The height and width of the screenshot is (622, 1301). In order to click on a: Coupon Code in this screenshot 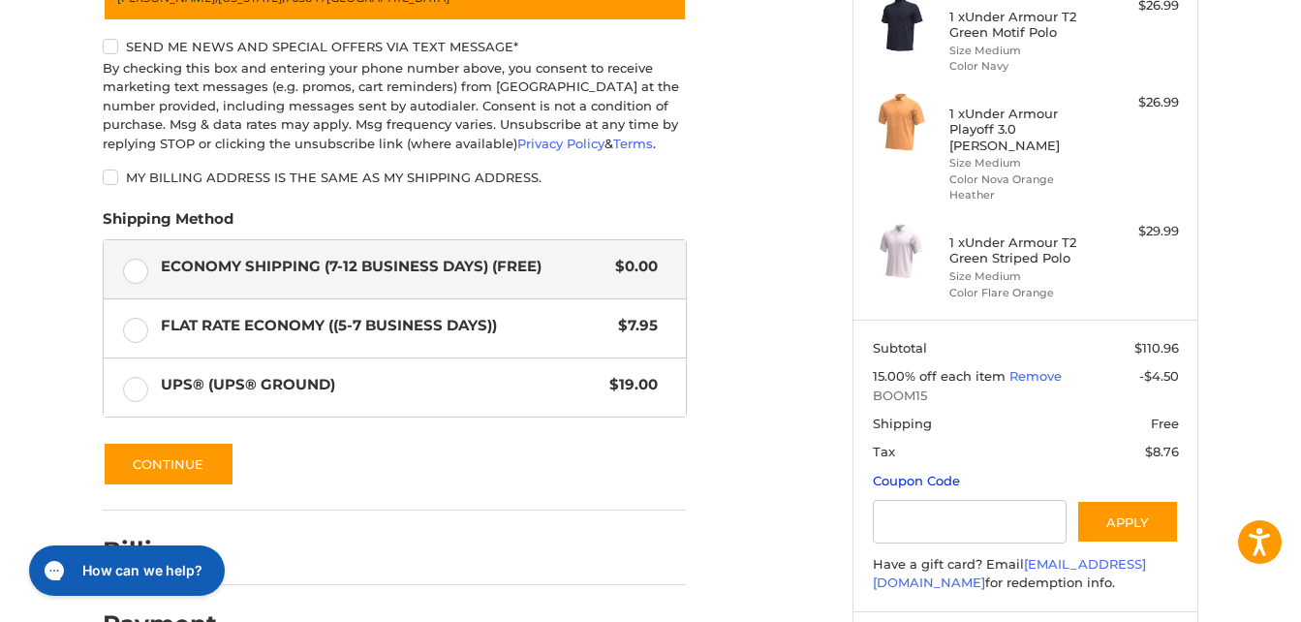, I will do `click(916, 481)`.